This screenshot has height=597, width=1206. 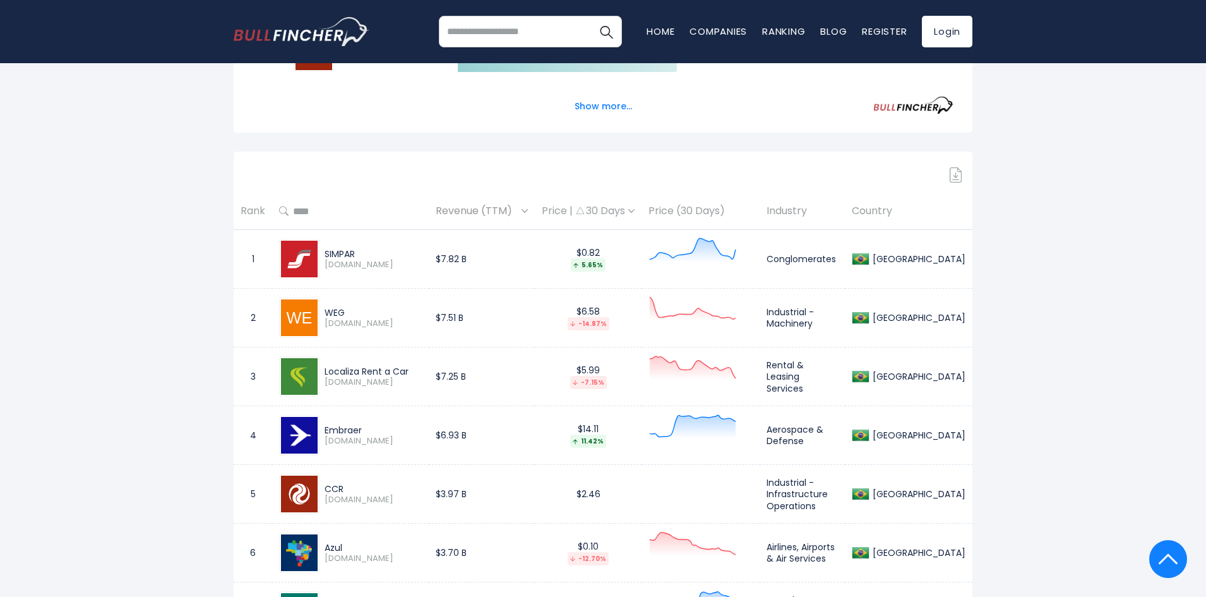 What do you see at coordinates (482, 259) in the screenshot?
I see `td: $7.82 B` at bounding box center [482, 259].